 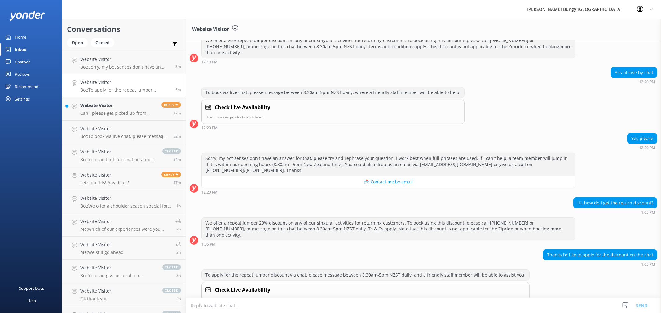 What do you see at coordinates (388, 62) in the screenshot?
I see `div: Aug 22 2025 12:19pm (UTC +12:00) Pacific/Auckland` at bounding box center [388, 62].